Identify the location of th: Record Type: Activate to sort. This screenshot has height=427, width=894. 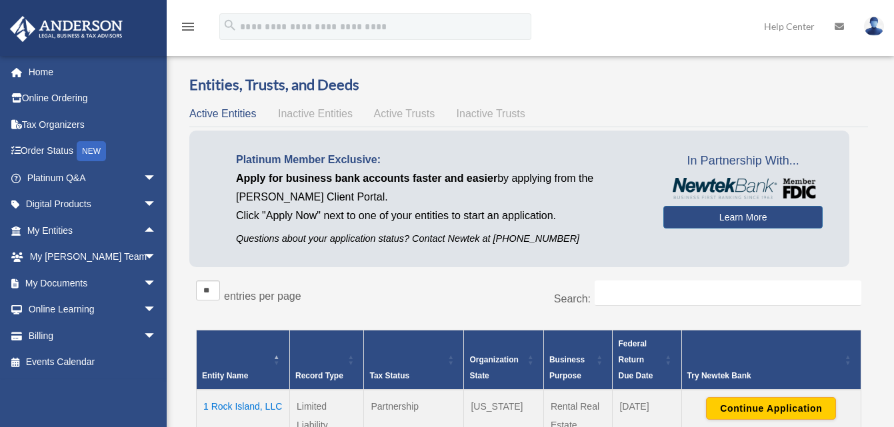
(327, 360).